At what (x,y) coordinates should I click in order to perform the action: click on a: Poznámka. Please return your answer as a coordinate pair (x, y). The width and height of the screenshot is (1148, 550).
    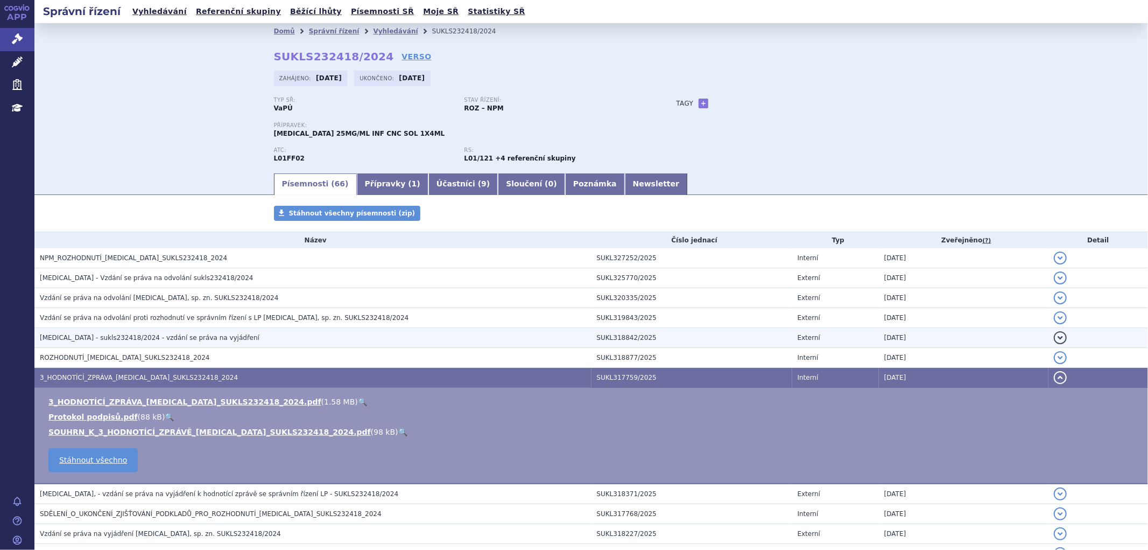
    Looking at the image, I should click on (595, 184).